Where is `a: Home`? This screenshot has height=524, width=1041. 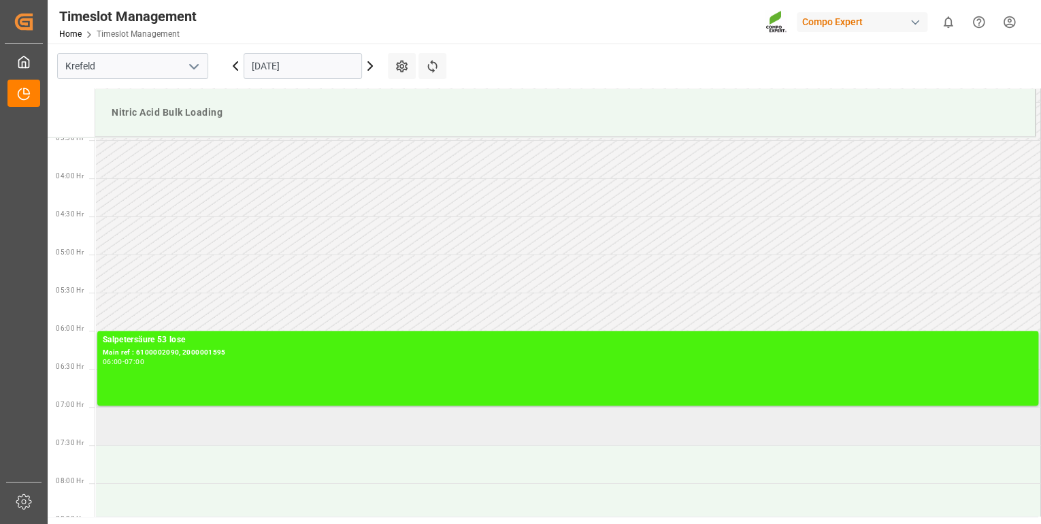
a: Home is located at coordinates (70, 34).